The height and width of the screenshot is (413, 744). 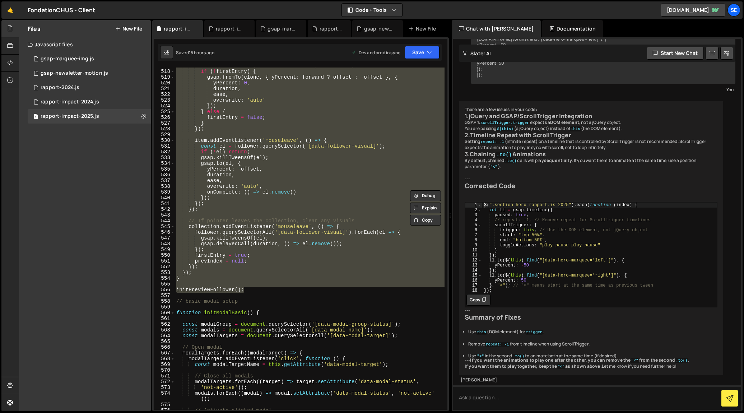 What do you see at coordinates (89, 116) in the screenshot?
I see `div: 9197/42513.js` at bounding box center [89, 116].